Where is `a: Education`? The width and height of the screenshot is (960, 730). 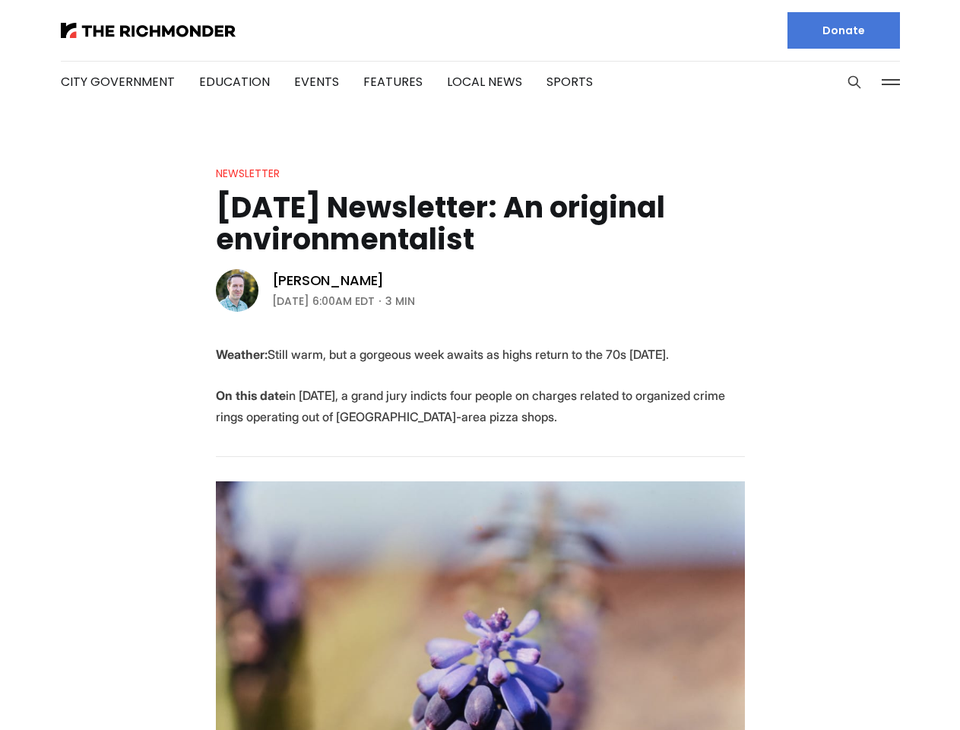 a: Education is located at coordinates (234, 81).